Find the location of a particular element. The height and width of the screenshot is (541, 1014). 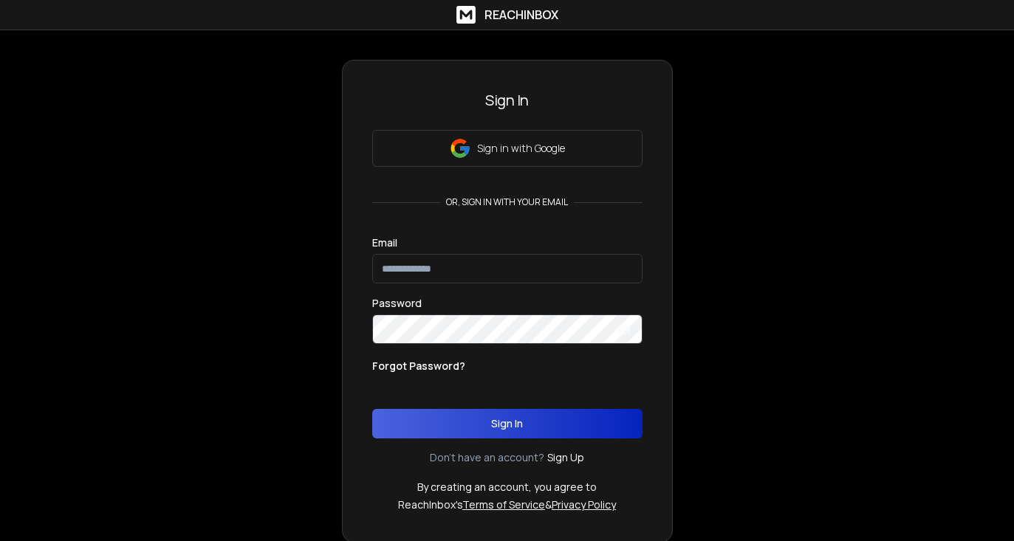

a: ReachInbox is located at coordinates (507, 15).